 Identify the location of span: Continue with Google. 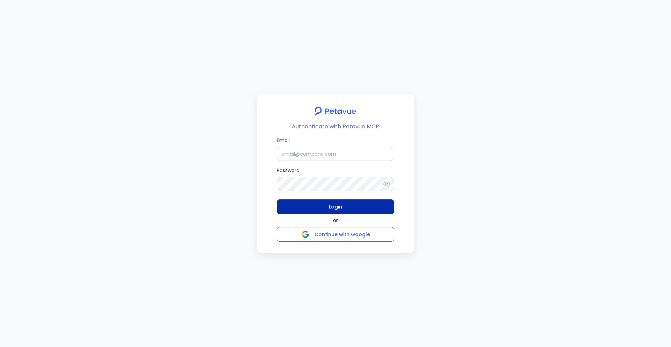
(342, 234).